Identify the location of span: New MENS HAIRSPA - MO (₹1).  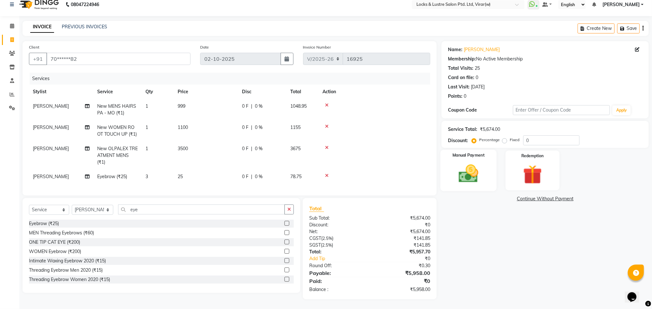
(117, 109).